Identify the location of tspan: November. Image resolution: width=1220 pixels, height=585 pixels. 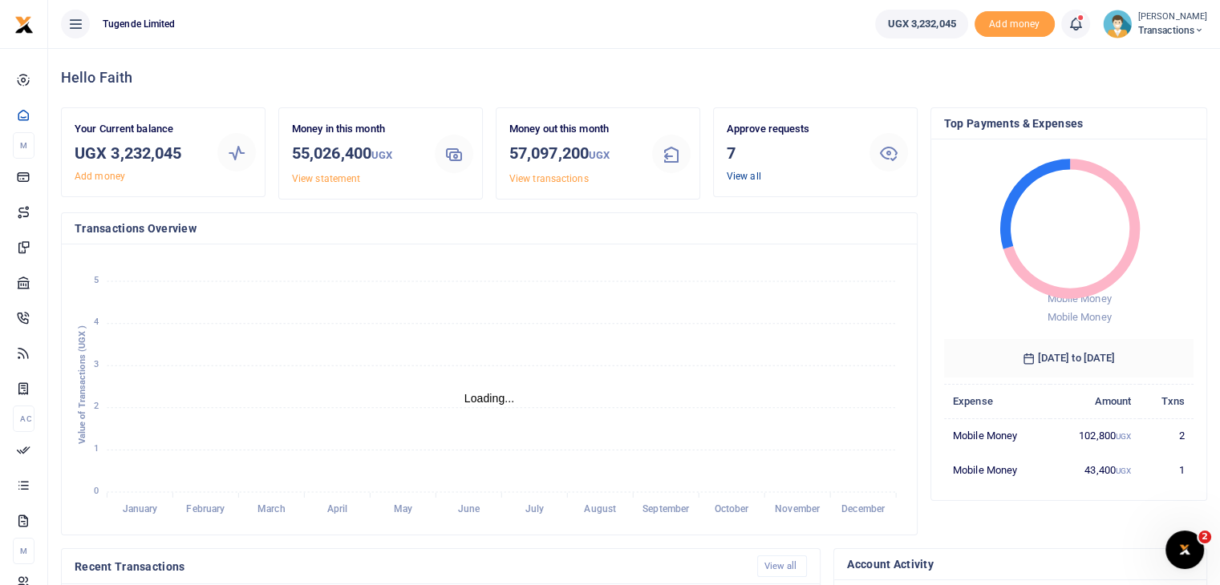
(797, 509).